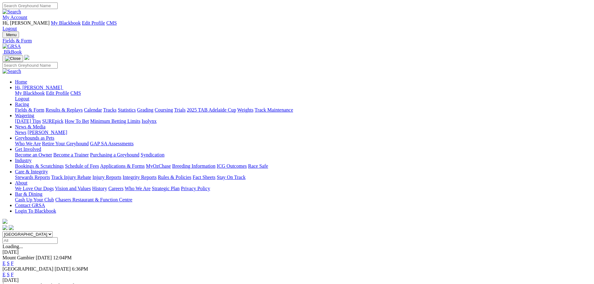 This screenshot has height=284, width=594. What do you see at coordinates (174, 177) in the screenshot?
I see `a: Rules & Policies` at bounding box center [174, 177].